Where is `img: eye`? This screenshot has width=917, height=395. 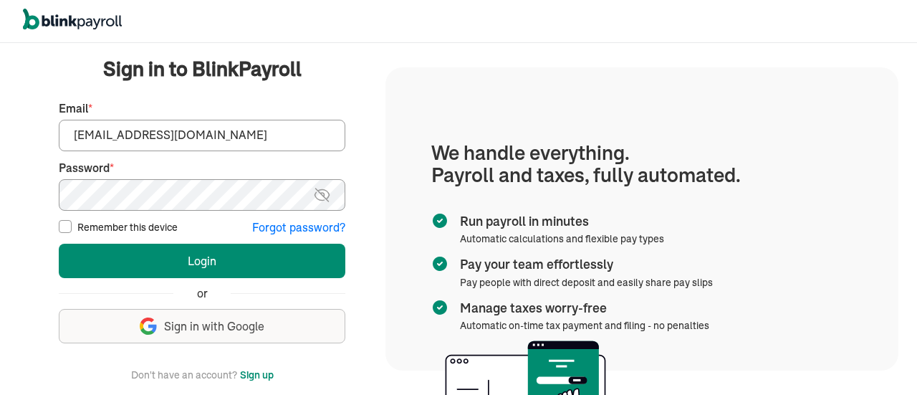
img: eye is located at coordinates (322, 195).